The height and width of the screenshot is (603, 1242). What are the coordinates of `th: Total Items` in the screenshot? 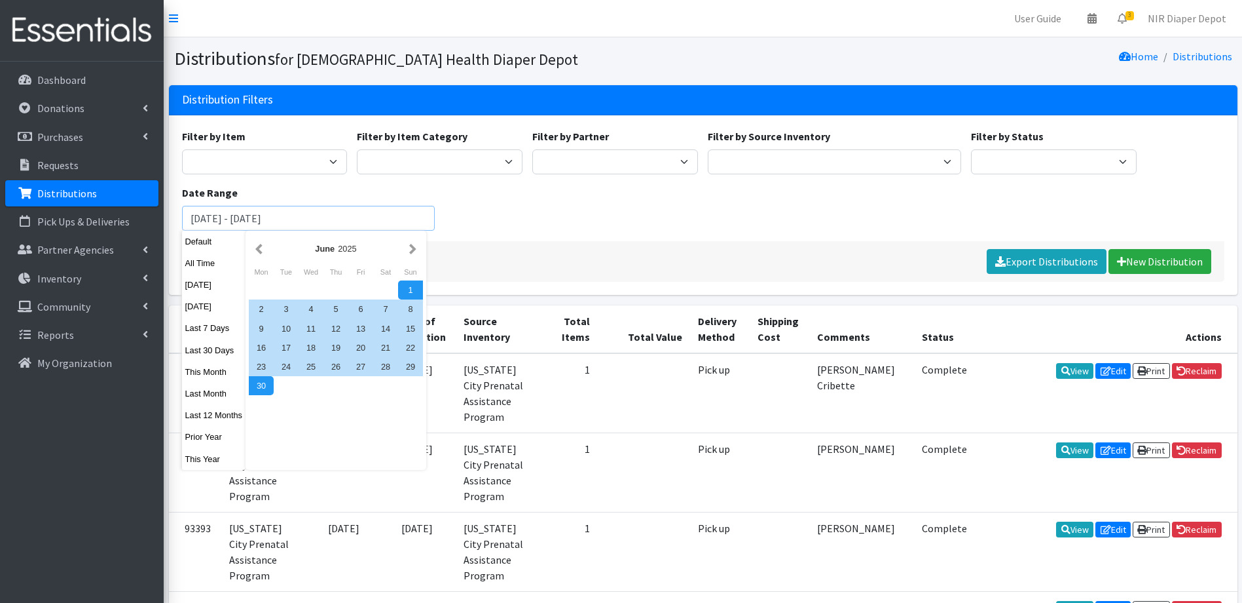 It's located at (571, 329).